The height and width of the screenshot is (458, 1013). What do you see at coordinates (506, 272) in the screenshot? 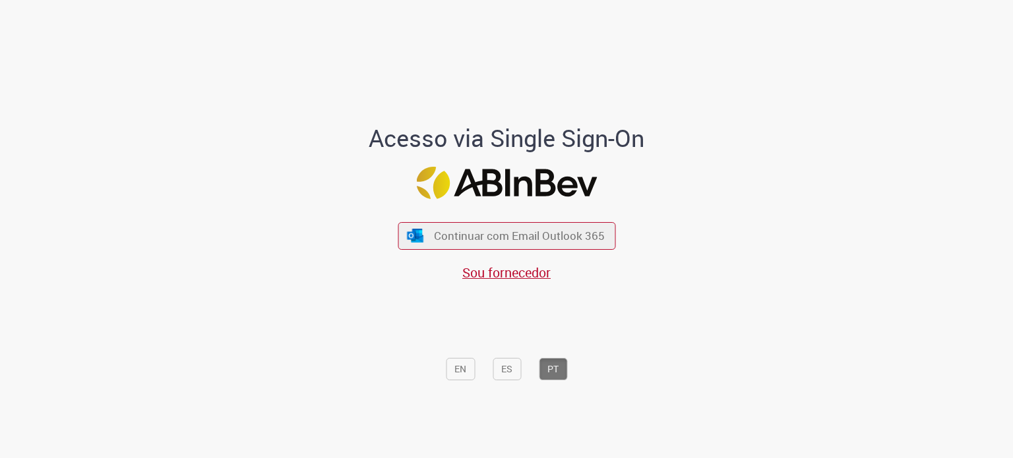
I see `span: Sou fornecedor` at bounding box center [506, 272].